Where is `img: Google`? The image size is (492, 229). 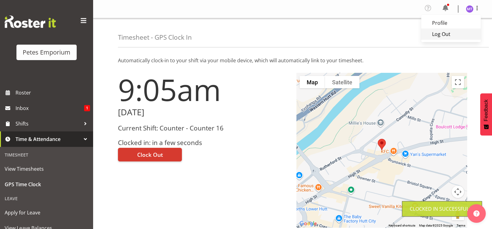 img: Google is located at coordinates (308, 224).